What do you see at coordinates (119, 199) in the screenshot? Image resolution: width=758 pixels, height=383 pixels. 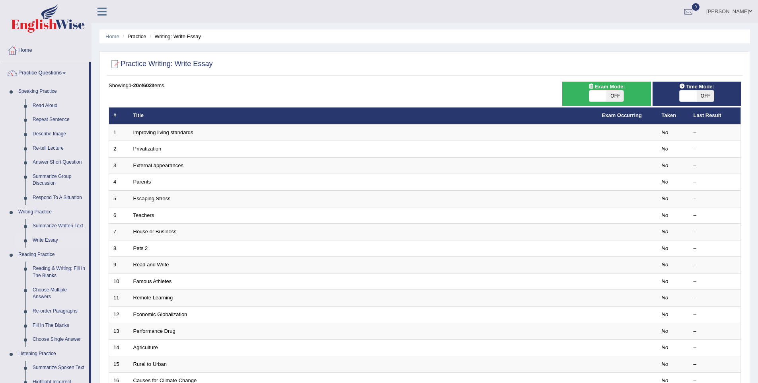 I see `td: 5` at bounding box center [119, 199].